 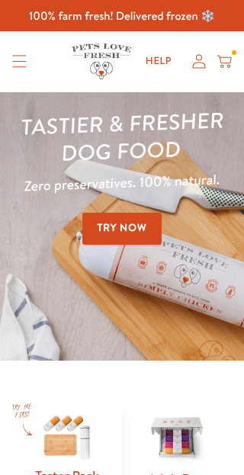 What do you see at coordinates (122, 229) in the screenshot?
I see `a: Try Now` at bounding box center [122, 229].